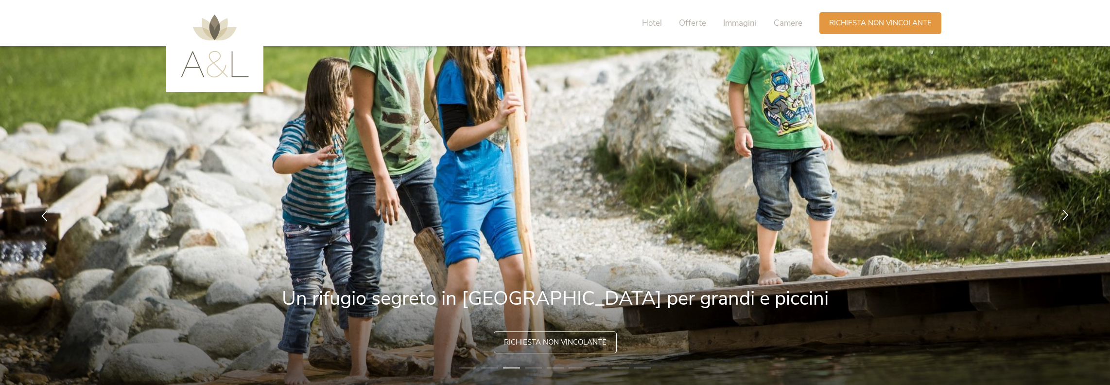 The width and height of the screenshot is (1110, 385). I want to click on span: Hotel, so click(652, 23).